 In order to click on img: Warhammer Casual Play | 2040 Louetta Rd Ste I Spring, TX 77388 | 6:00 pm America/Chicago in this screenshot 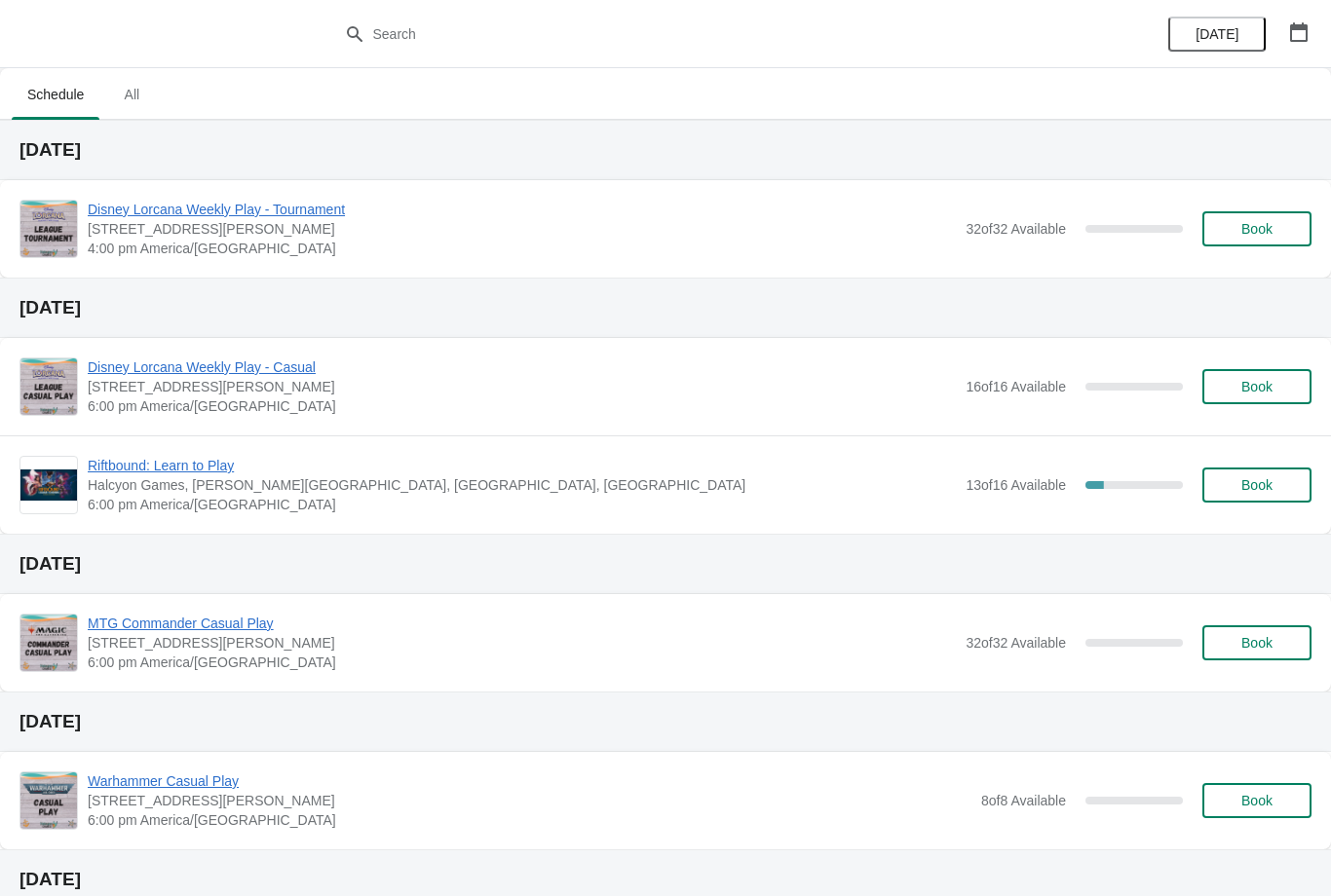, I will do `click(49, 801)`.